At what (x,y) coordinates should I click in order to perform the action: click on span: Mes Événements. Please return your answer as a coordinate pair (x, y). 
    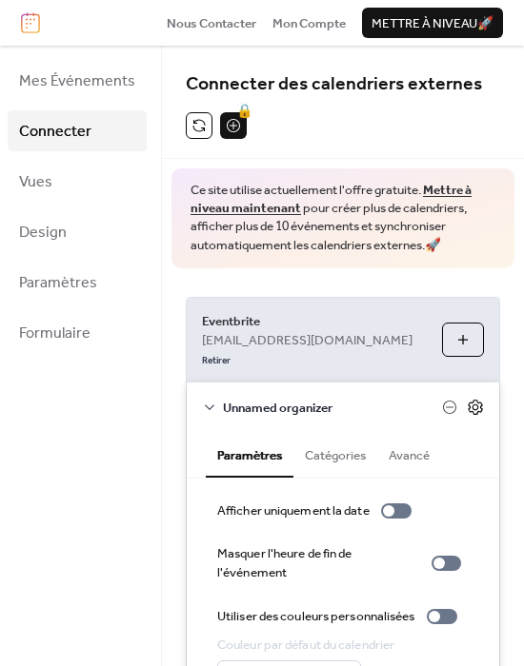
    Looking at the image, I should click on (77, 81).